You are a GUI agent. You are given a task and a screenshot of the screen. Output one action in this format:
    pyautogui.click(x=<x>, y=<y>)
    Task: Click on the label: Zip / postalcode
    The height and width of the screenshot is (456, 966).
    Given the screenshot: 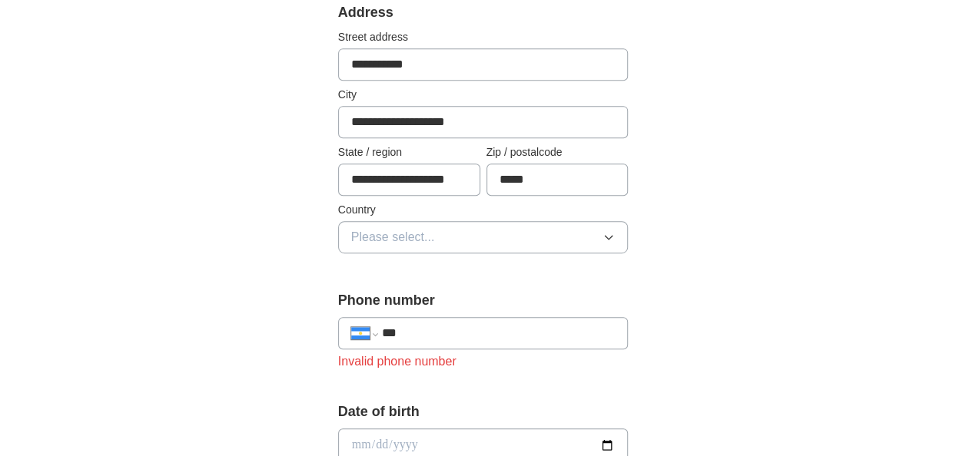 What is the action you would take?
    pyautogui.click(x=557, y=152)
    